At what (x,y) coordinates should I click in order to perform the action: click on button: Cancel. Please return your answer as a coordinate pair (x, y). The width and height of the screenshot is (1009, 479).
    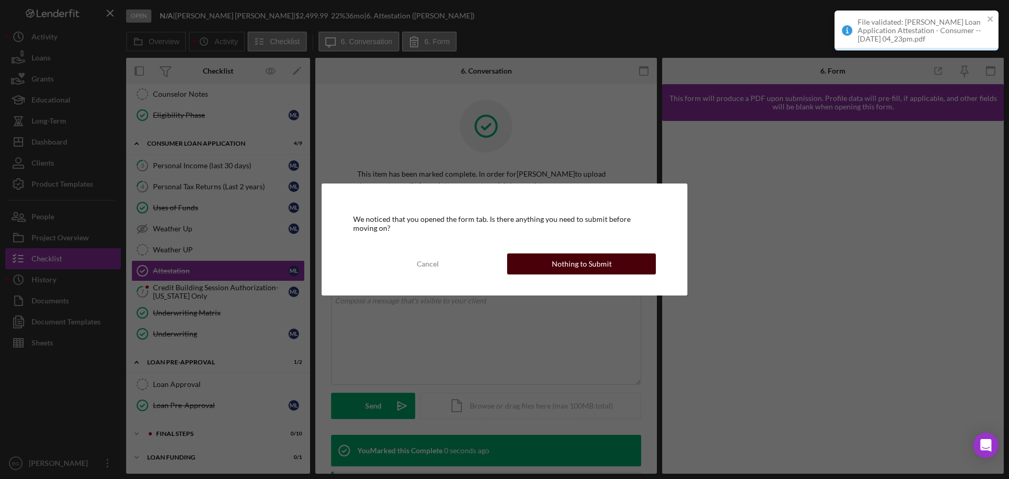
    Looking at the image, I should click on (427, 264).